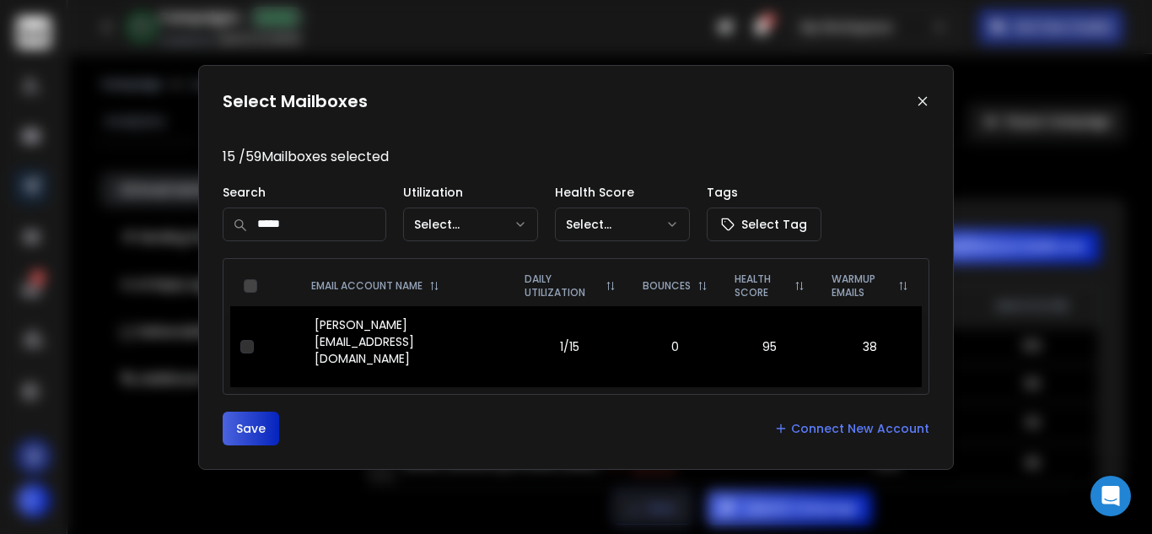  I want to click on p: Health Score, so click(622, 192).